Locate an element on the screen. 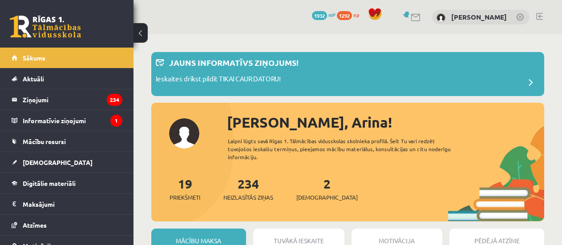 The width and height of the screenshot is (562, 245). a: Mācību resursi is located at coordinates (67, 141).